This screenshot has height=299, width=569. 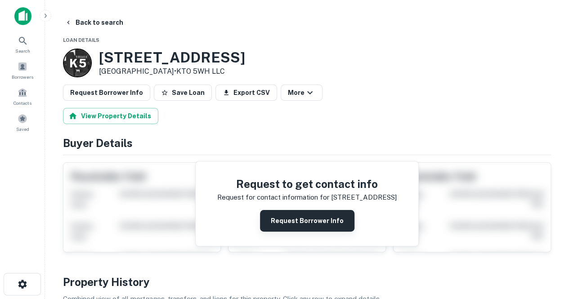 I want to click on div: Search, so click(x=22, y=44).